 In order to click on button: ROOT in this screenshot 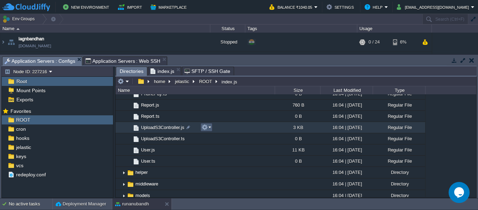, I will do `click(206, 81)`.